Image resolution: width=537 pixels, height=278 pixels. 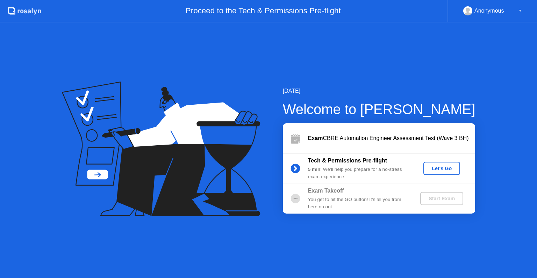 What do you see at coordinates (441, 168) in the screenshot?
I see `button: Let's Go` at bounding box center [441, 168].